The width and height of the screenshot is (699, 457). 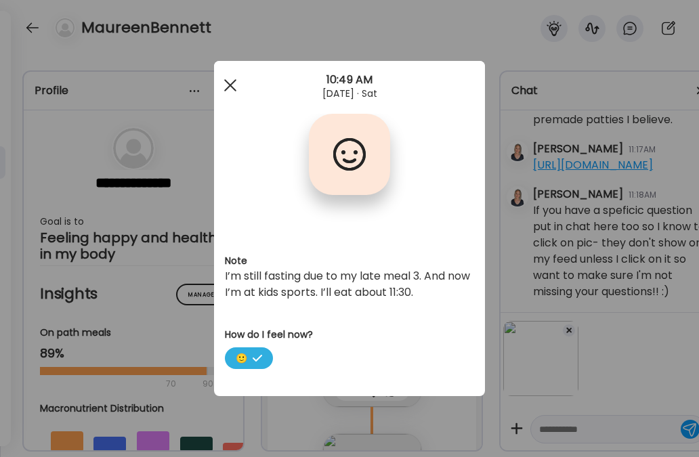 I want to click on h3: Note, so click(x=350, y=261).